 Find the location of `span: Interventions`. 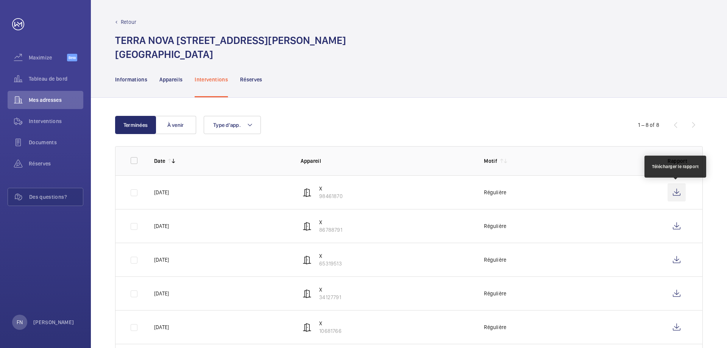

span: Interventions is located at coordinates (56, 121).